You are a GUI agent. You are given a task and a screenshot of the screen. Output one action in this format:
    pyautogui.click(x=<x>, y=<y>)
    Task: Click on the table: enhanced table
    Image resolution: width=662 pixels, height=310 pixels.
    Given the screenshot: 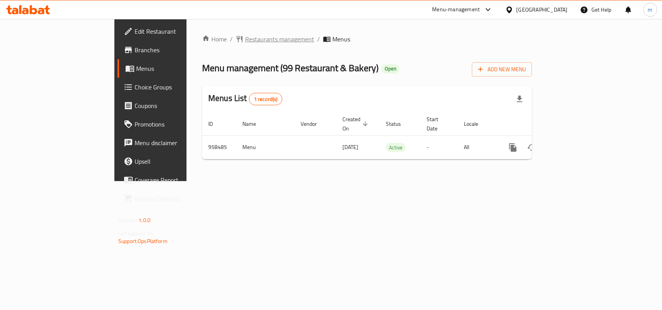 What is the action you would take?
    pyautogui.click(x=393, y=136)
    